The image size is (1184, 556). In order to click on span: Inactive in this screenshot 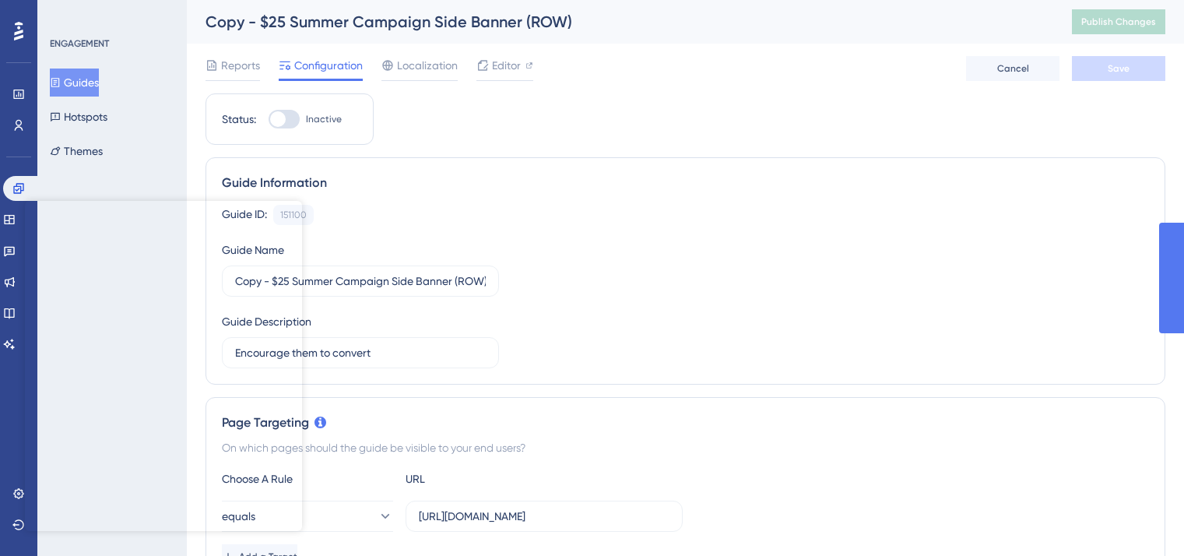, I will do `click(324, 119)`.